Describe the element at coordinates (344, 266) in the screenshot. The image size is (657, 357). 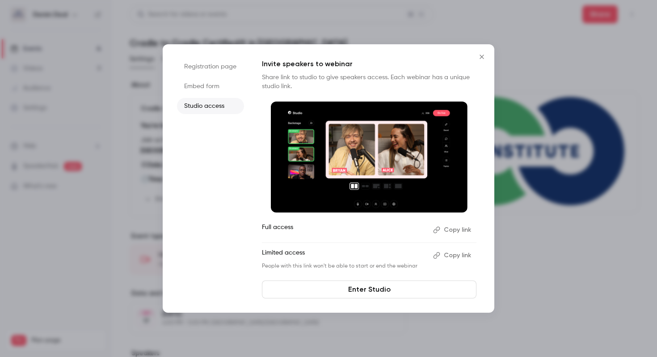
I see `p: People with this link won't be able to start or end the webinar` at that location.